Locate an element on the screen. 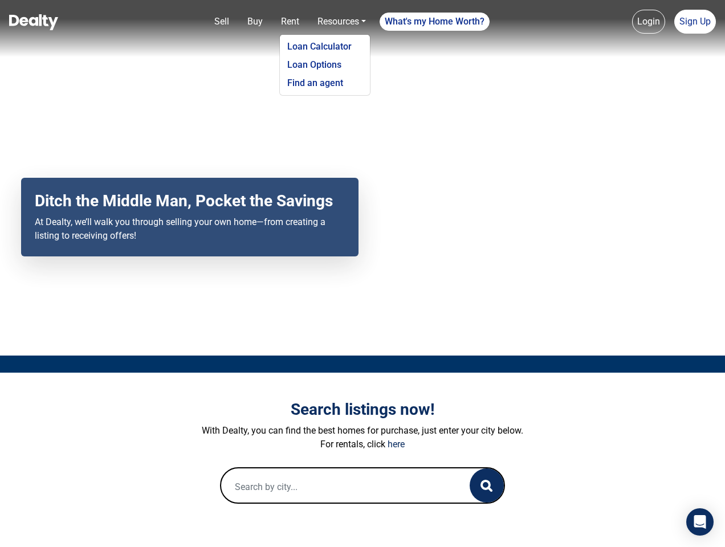 The image size is (725, 547). h3: Search listings now! is located at coordinates (363, 410).